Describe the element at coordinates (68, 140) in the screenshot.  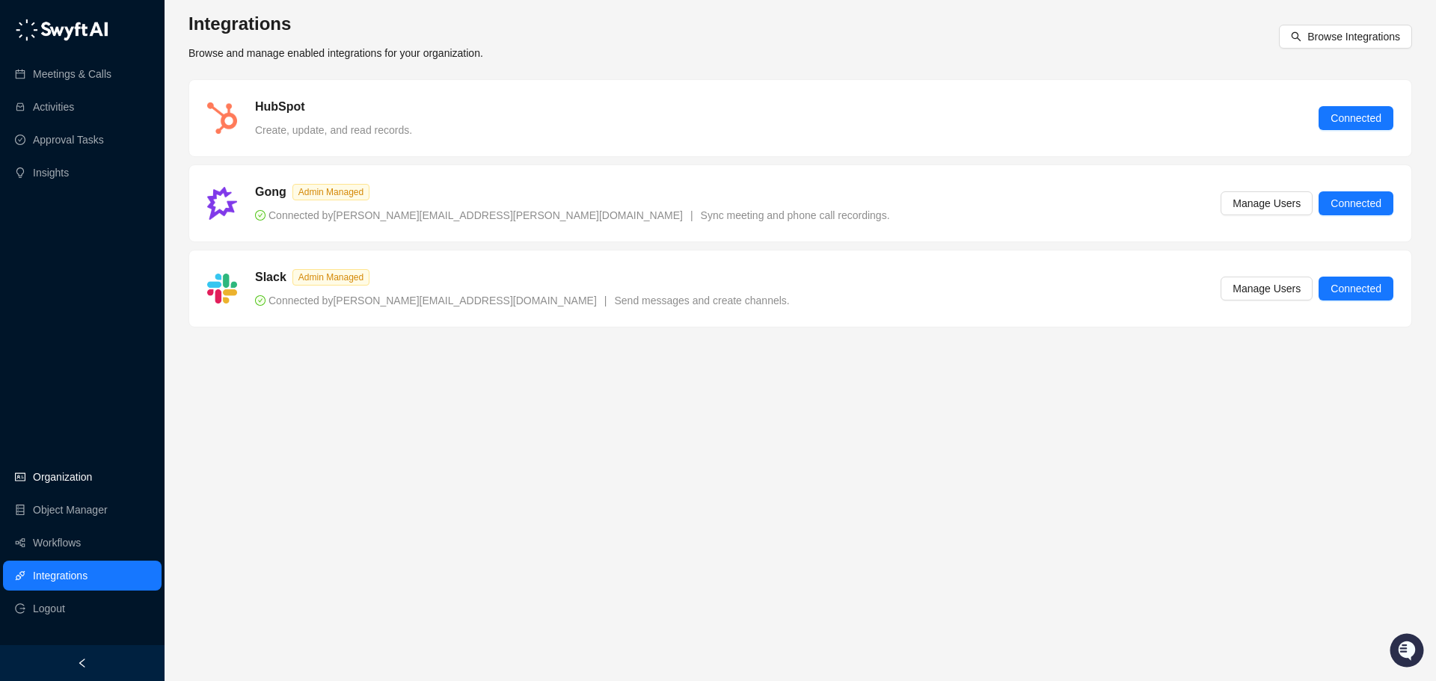
I see `a: Approval Tasks` at that location.